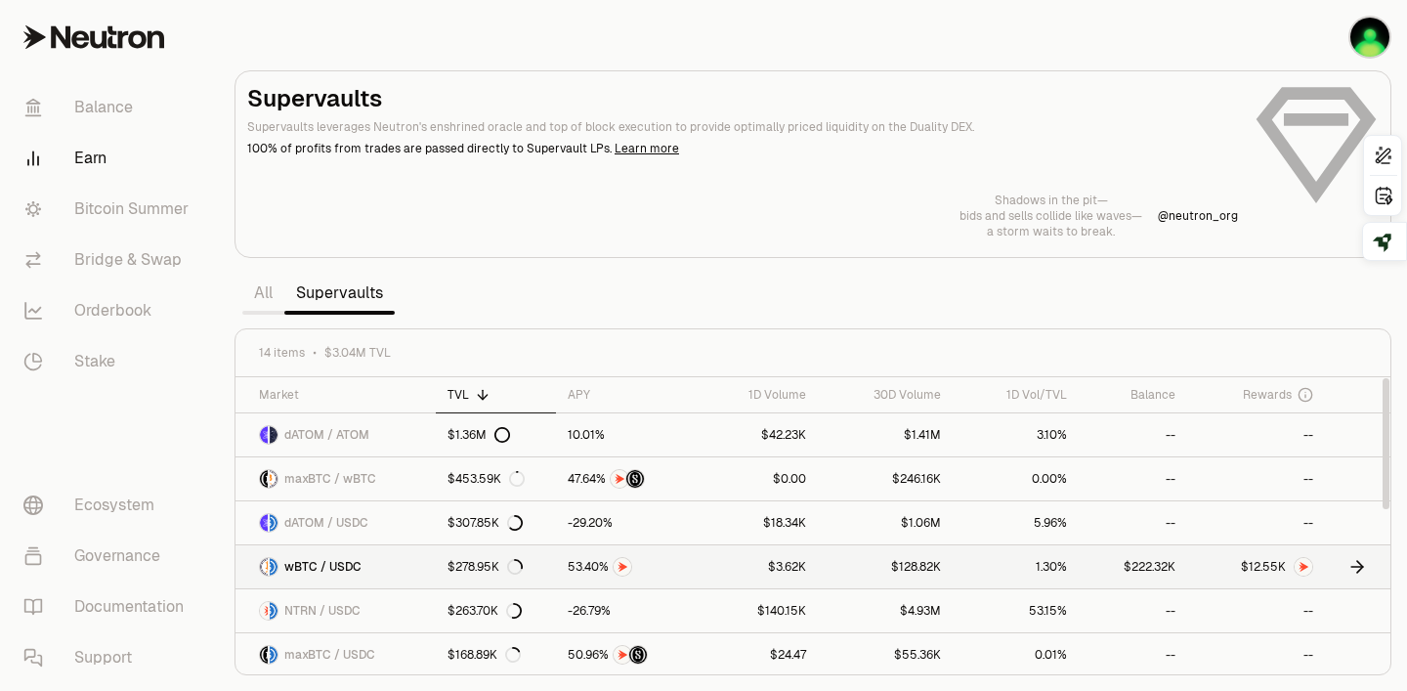  What do you see at coordinates (263, 293) in the screenshot?
I see `a: All` at bounding box center [263, 293].